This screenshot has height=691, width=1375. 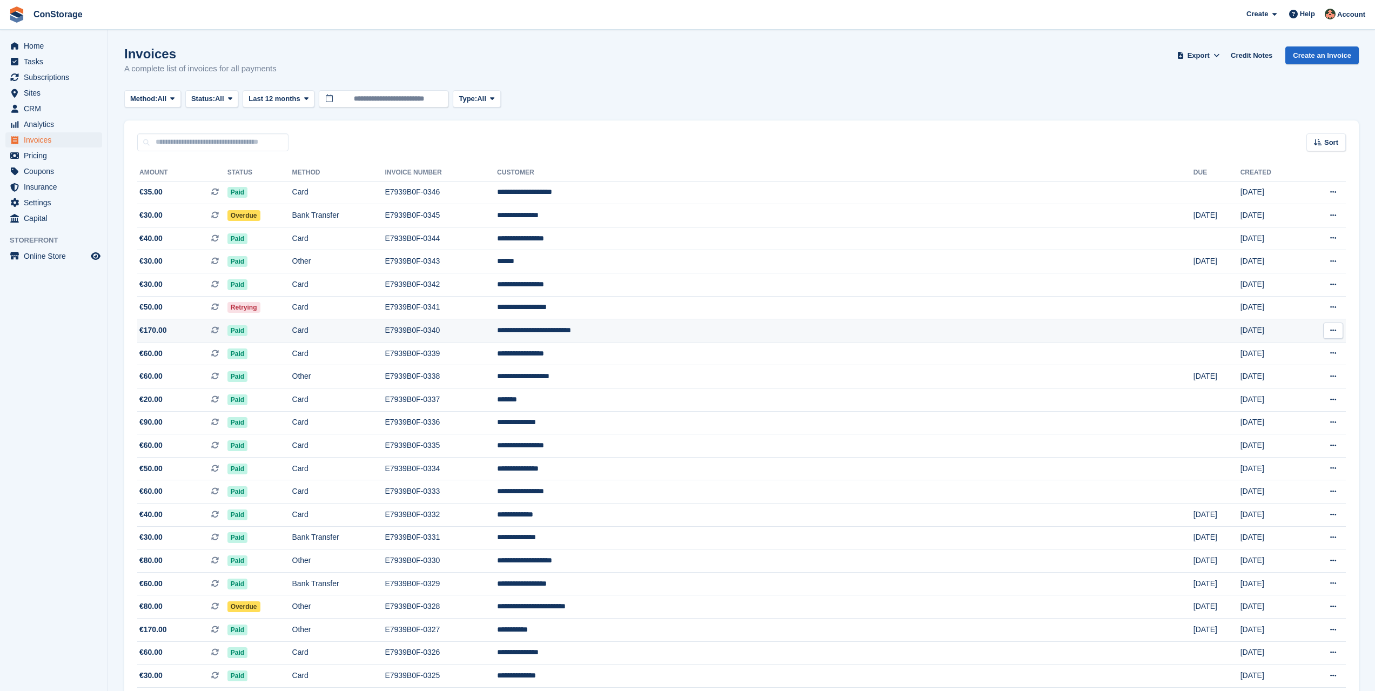 I want to click on span: Export, so click(x=1198, y=56).